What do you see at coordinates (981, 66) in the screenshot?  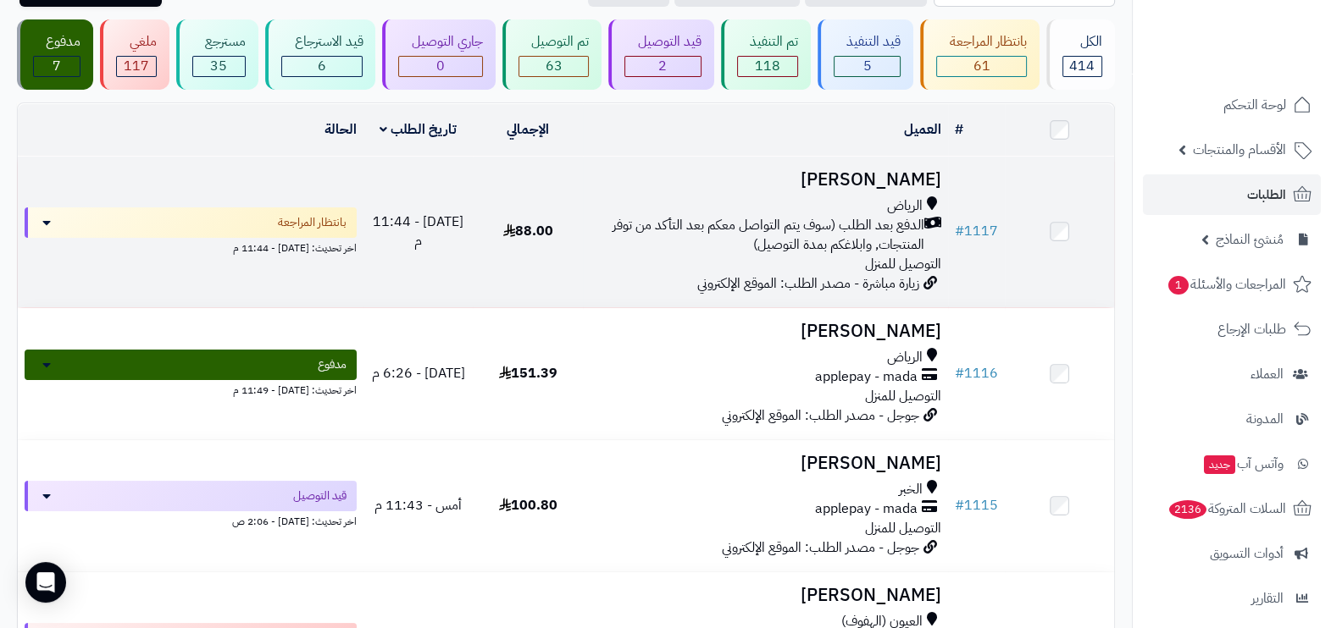 I see `span: 61` at bounding box center [981, 66].